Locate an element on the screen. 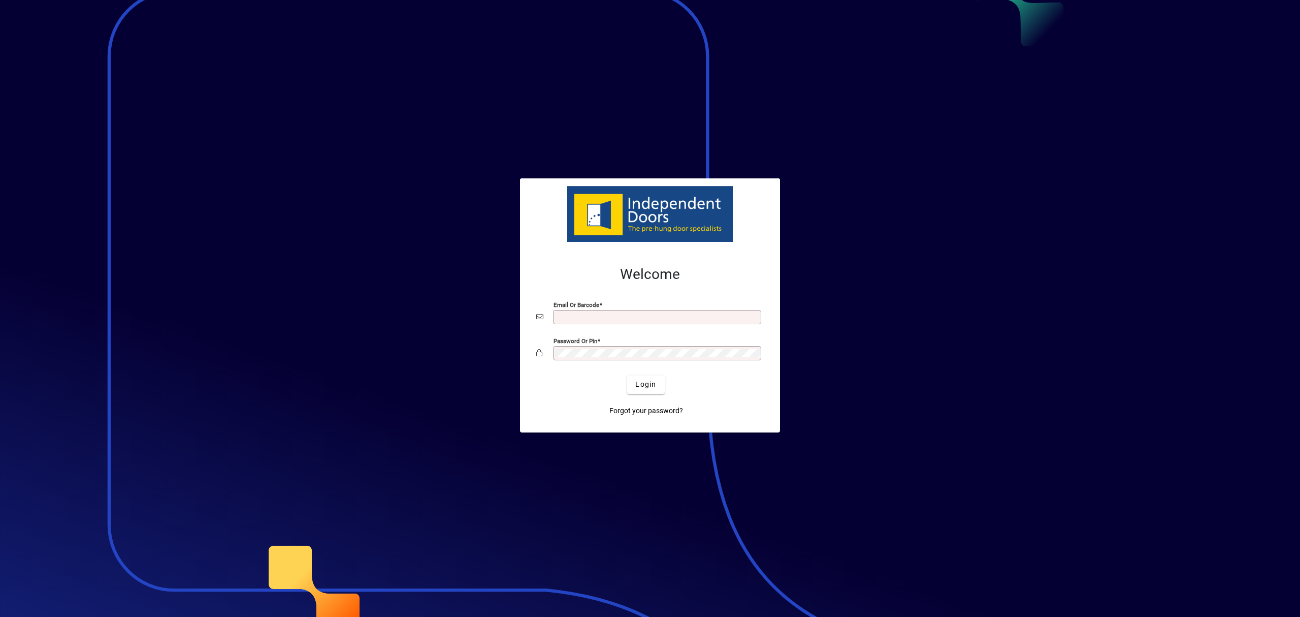 The image size is (1300, 617). h2: Welcome is located at coordinates (650, 274).